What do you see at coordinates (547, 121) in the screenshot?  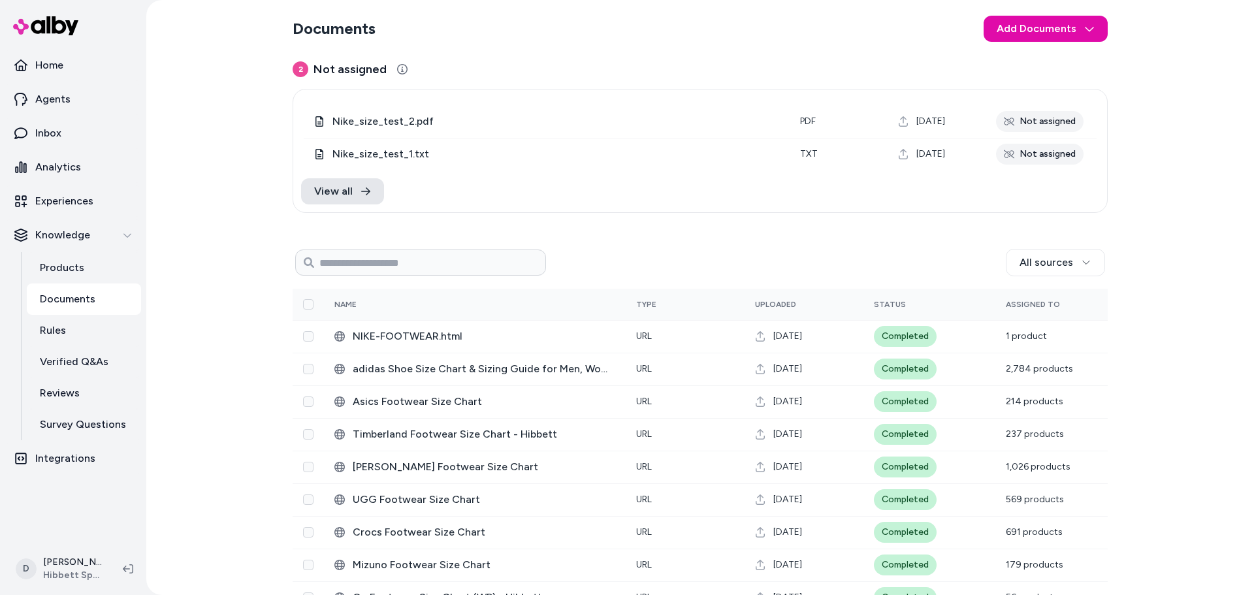 I see `div: Nike_size_test_2.pdf` at bounding box center [547, 121].